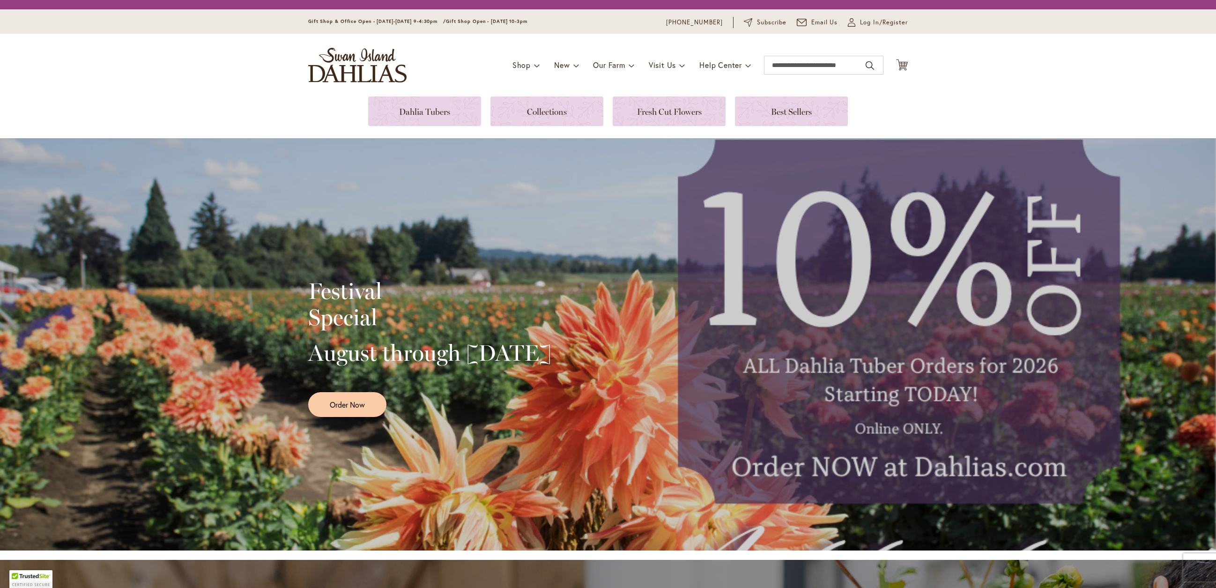 This screenshot has height=588, width=1216. I want to click on span: Log In/Register, so click(884, 22).